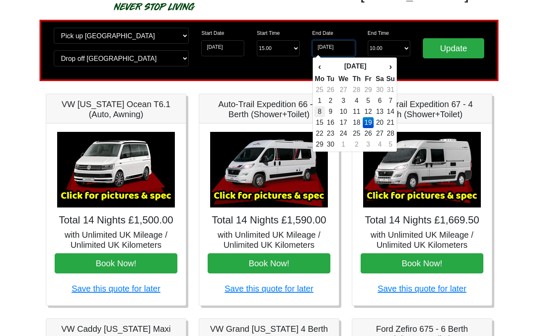  I want to click on td: 11, so click(356, 112).